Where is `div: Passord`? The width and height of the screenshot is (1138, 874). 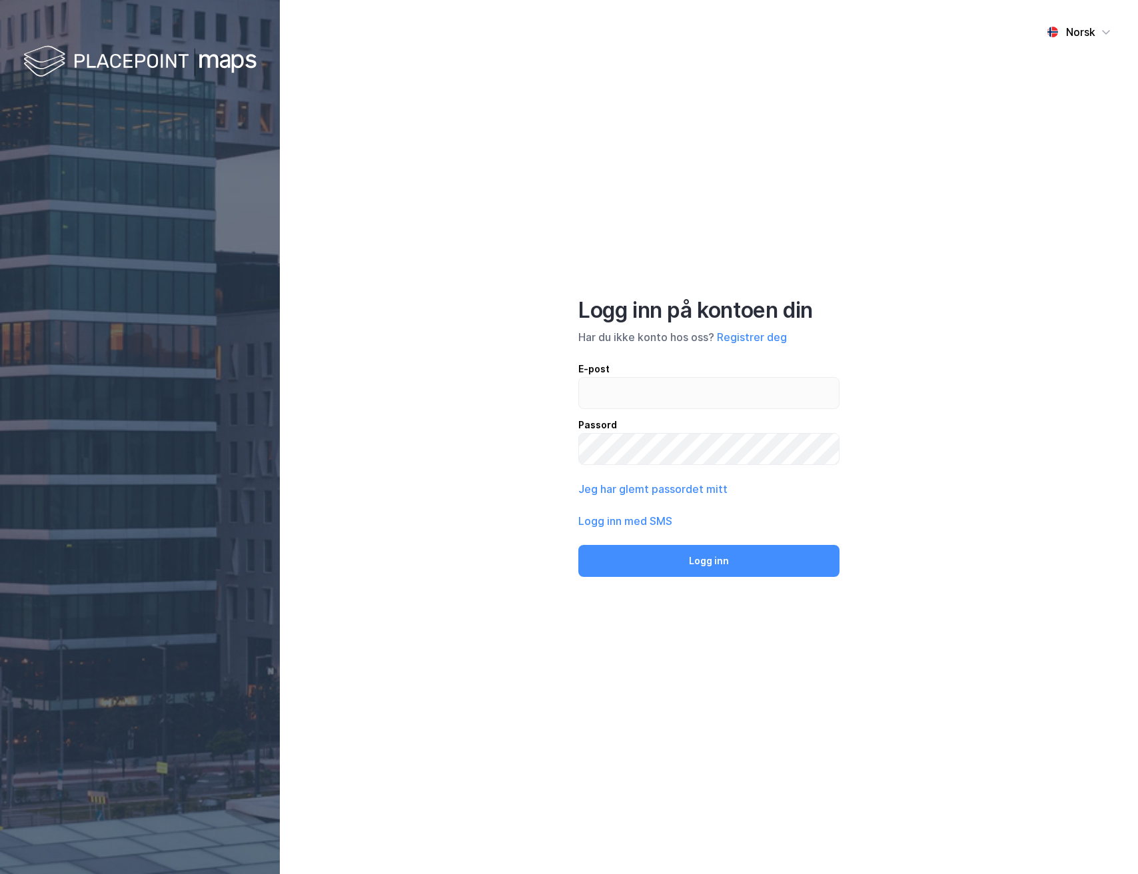 div: Passord is located at coordinates (709, 425).